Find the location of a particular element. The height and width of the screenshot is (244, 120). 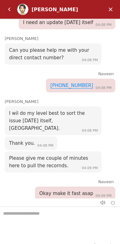

span: Can you please help me with your direct contact number? is located at coordinates (49, 54).